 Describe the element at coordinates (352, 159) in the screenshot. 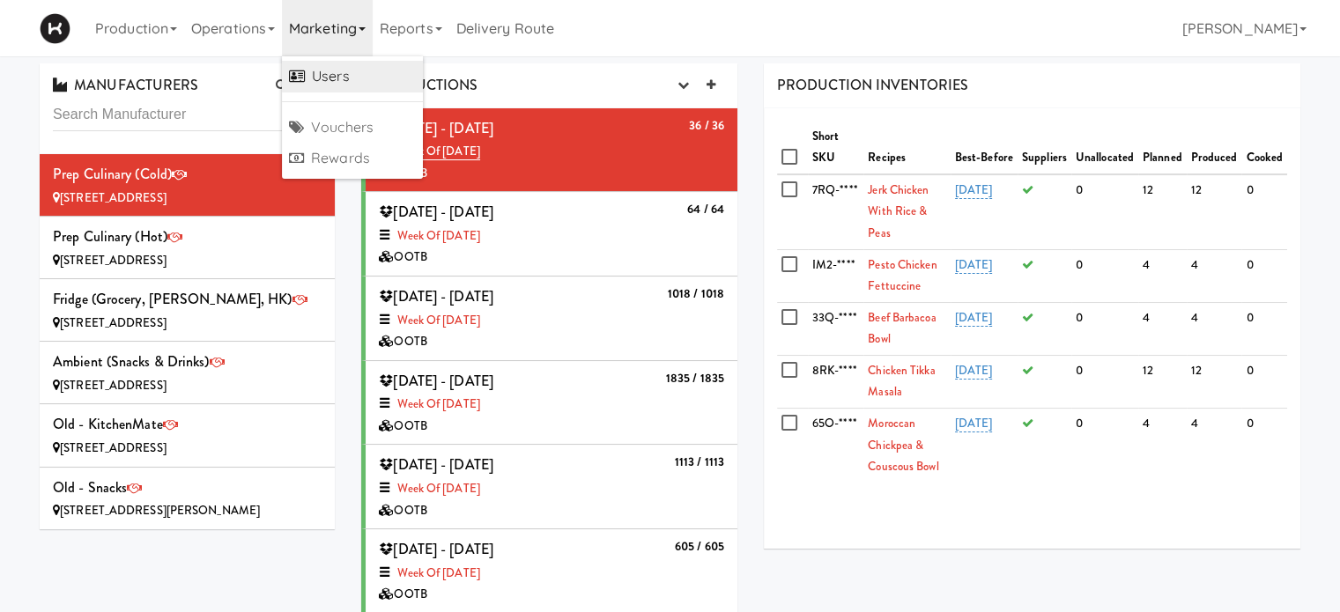

I see `a: Rewards` at that location.